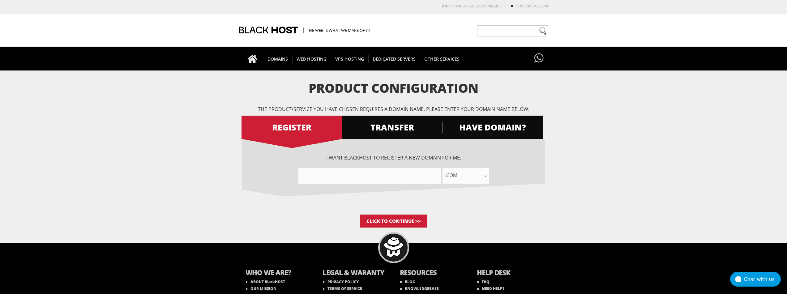 This screenshot has height=294, width=787. Describe the element at coordinates (342, 289) in the screenshot. I see `a: TERMS OF SERVICE` at that location.